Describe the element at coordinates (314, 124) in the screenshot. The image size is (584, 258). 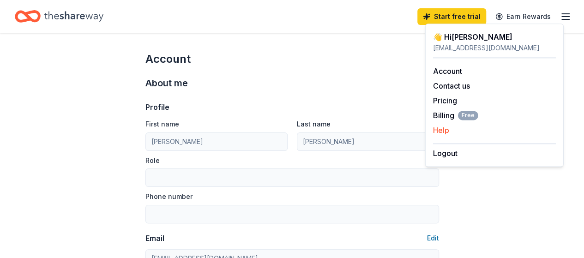
I see `label: Last name` at that location.